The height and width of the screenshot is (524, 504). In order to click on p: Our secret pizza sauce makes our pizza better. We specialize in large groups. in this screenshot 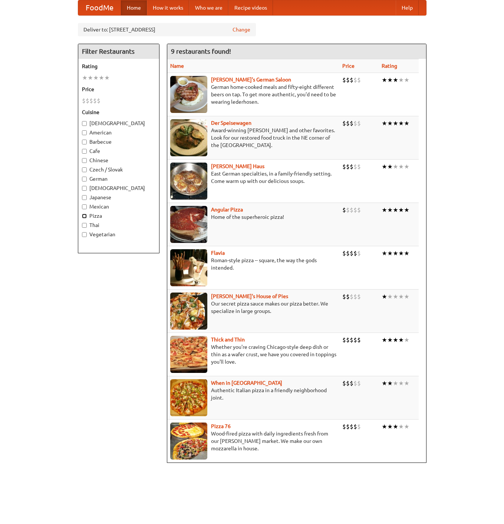, I will do `click(253, 308)`.